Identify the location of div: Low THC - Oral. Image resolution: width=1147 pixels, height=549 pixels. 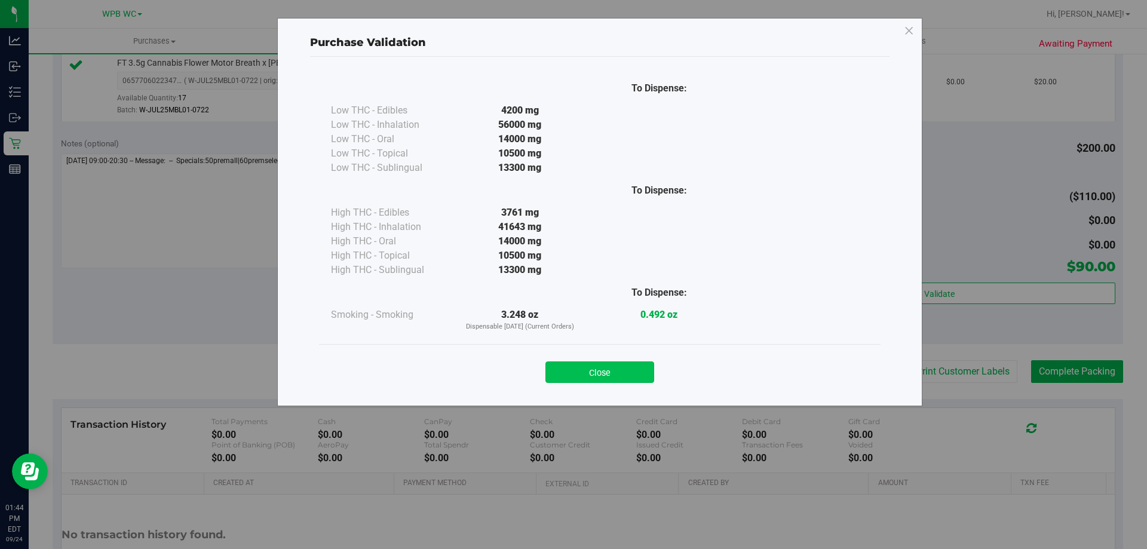
(391, 139).